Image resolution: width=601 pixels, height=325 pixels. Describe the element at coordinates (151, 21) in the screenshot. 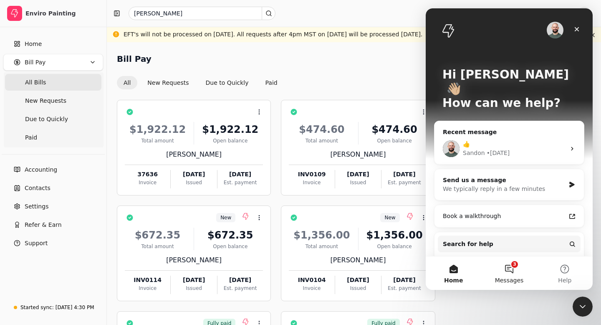

I see `div: Close` at that location.